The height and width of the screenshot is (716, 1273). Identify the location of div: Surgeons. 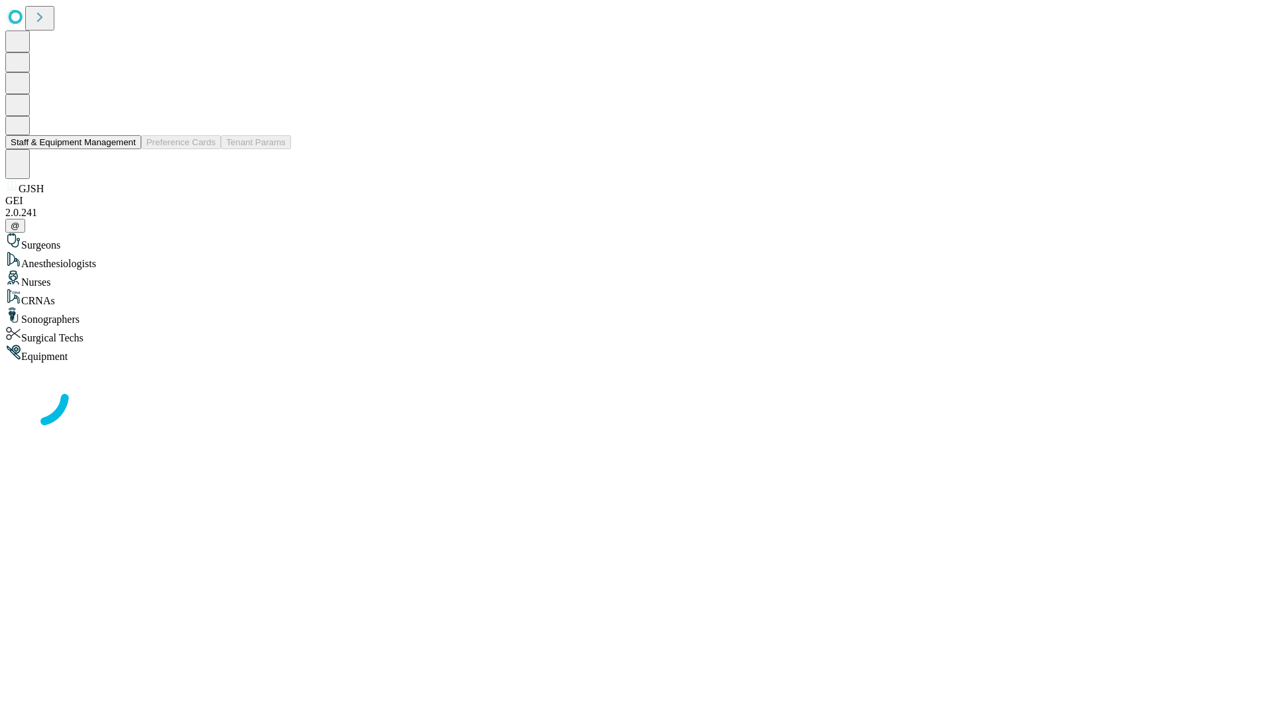
(636, 242).